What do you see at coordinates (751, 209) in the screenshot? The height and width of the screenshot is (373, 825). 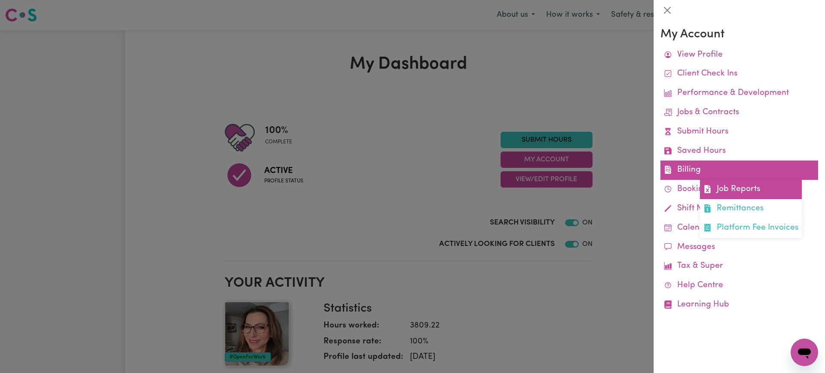 I see `a: Remittances` at bounding box center [751, 209].